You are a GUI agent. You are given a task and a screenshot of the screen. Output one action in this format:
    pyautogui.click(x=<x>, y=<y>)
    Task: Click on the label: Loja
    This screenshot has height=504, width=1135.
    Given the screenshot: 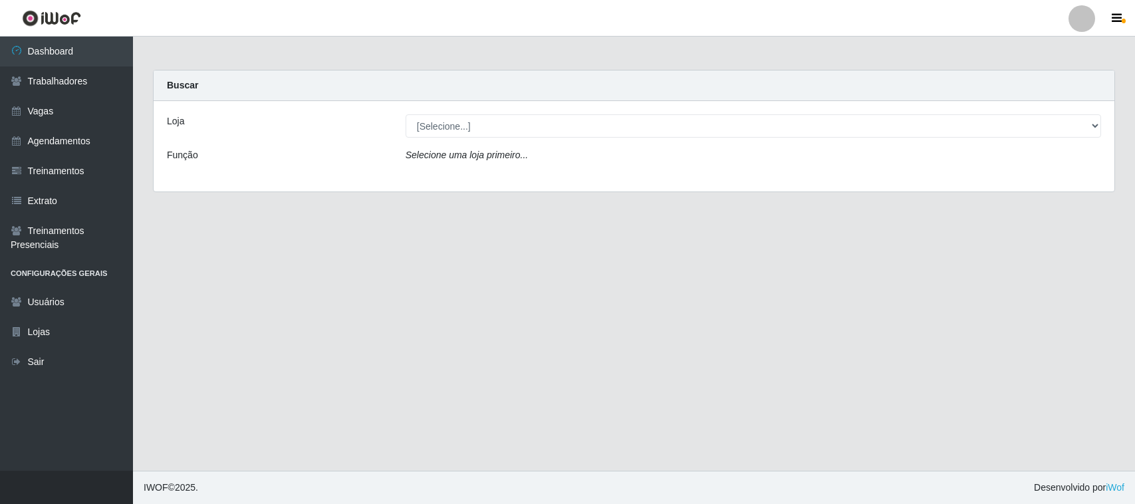 What is the action you would take?
    pyautogui.click(x=176, y=121)
    